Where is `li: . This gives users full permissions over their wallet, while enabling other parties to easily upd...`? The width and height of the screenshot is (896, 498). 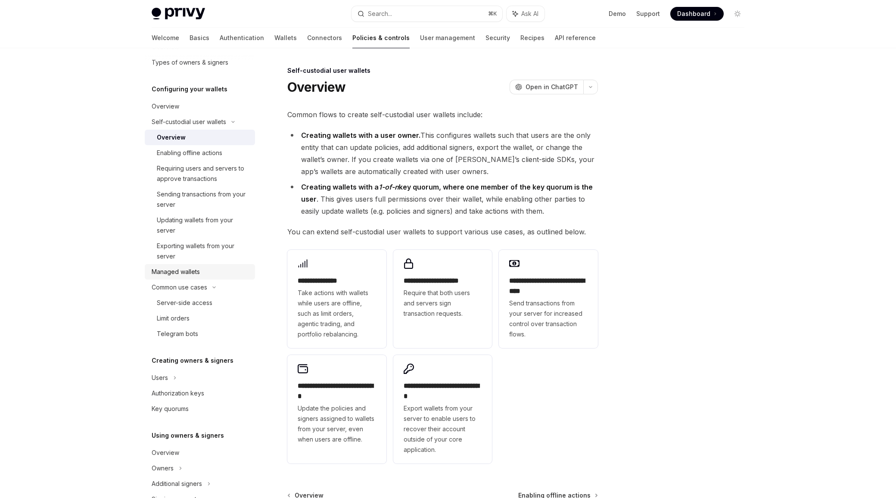
li: . This gives users full permissions over their wallet, while enabling other parties to easily upd... is located at coordinates (442, 199).